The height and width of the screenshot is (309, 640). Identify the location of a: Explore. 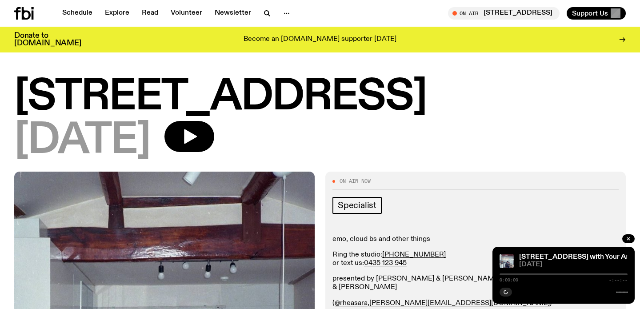
(117, 13).